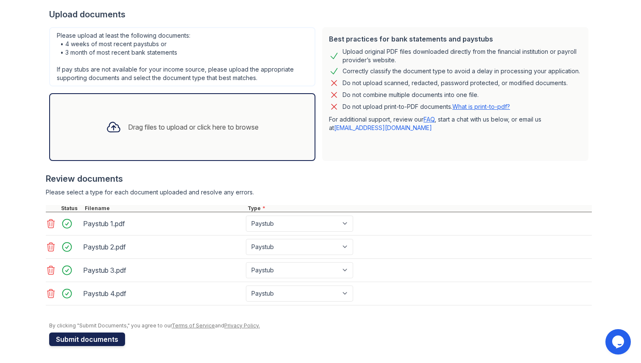 This screenshot has height=363, width=641. Describe the element at coordinates (455, 83) in the screenshot. I see `div: Do not upload scanned, redacted, password protected, or modified documents.` at that location.